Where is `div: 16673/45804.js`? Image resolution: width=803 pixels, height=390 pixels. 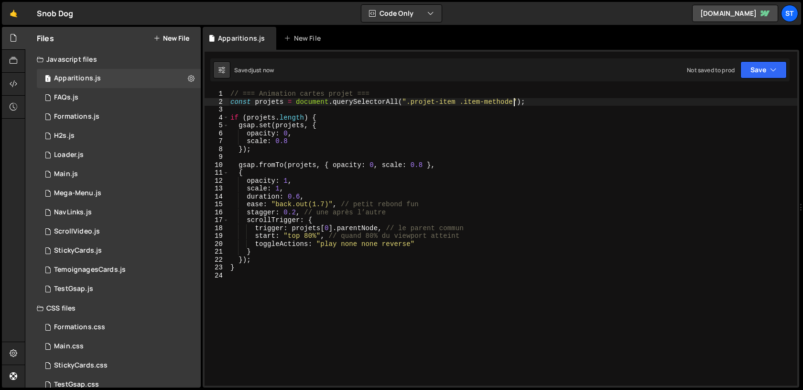 div: 16673/45804.js is located at coordinates (119, 193).